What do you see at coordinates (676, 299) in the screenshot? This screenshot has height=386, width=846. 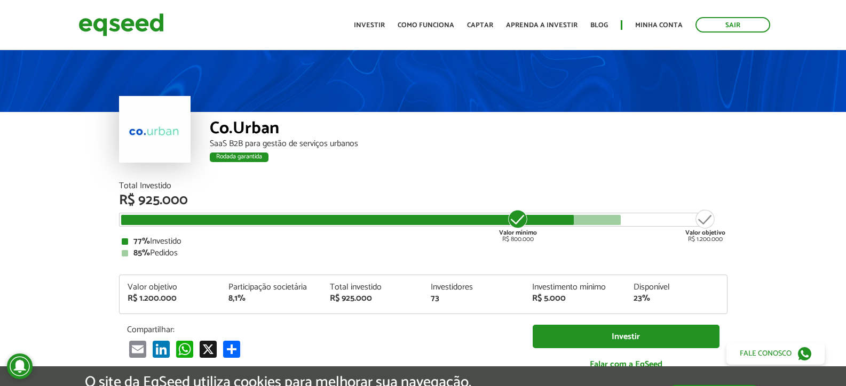 I see `div: 23%` at bounding box center [676, 299].